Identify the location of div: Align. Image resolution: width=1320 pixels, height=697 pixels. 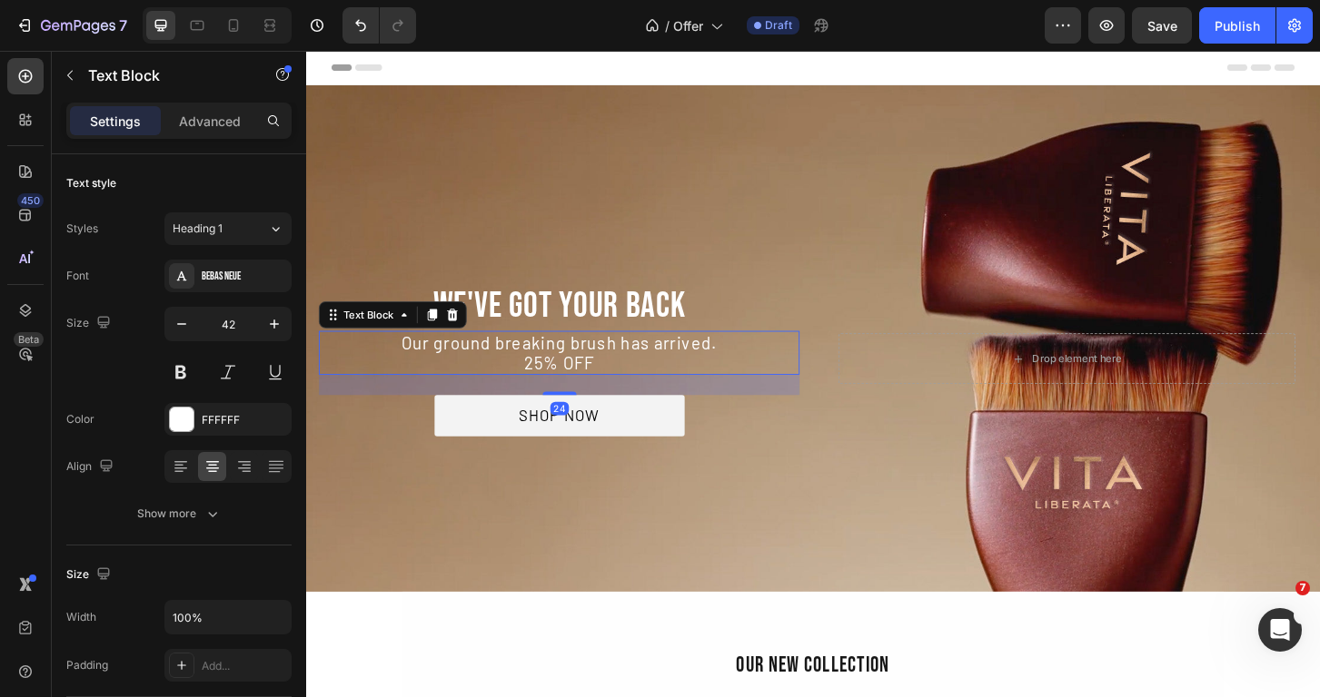
(92, 467).